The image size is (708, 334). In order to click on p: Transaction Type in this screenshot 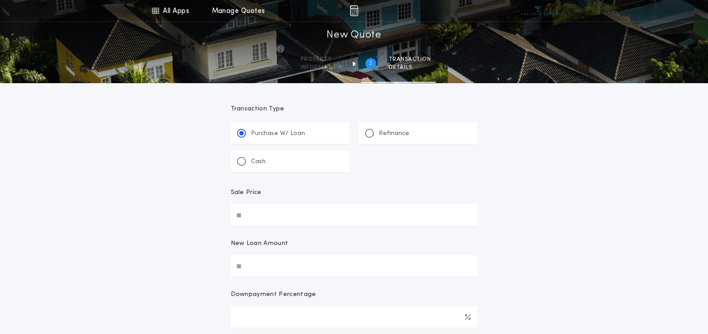, I will do `click(354, 109)`.